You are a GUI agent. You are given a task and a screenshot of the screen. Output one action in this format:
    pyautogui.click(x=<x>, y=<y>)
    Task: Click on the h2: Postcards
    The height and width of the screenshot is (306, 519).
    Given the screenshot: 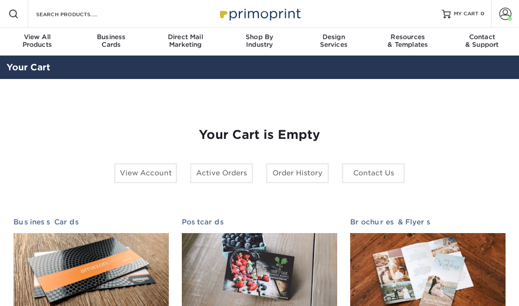 What is the action you would take?
    pyautogui.click(x=259, y=222)
    